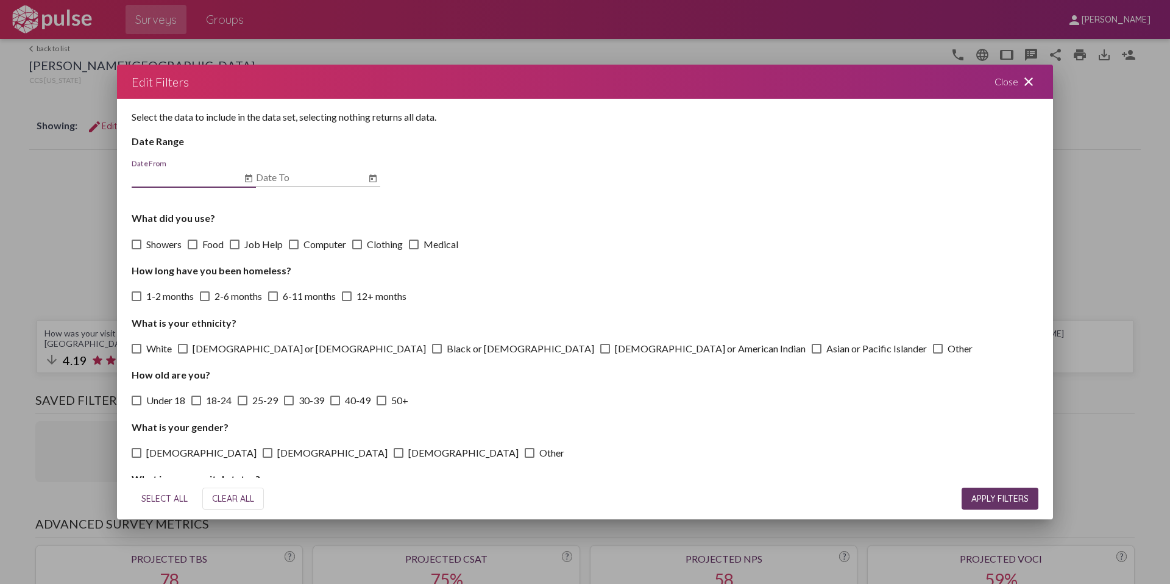 This screenshot has height=584, width=1170. Describe the element at coordinates (585, 427) in the screenshot. I see `h4: What is your gender?` at that location.